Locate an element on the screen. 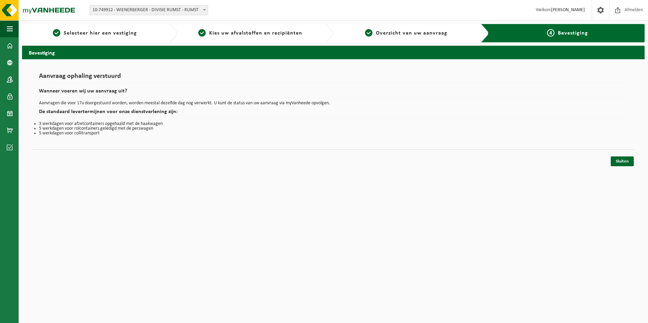  a: Sluiten is located at coordinates (622, 161).